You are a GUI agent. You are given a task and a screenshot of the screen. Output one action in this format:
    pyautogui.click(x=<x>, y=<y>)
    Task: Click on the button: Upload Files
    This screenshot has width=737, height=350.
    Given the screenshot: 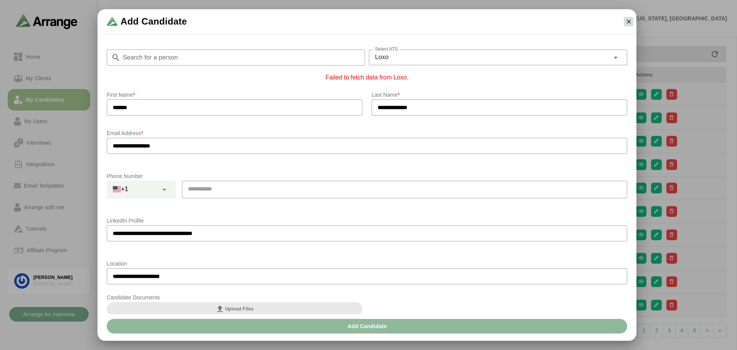 What is the action you would take?
    pyautogui.click(x=235, y=309)
    